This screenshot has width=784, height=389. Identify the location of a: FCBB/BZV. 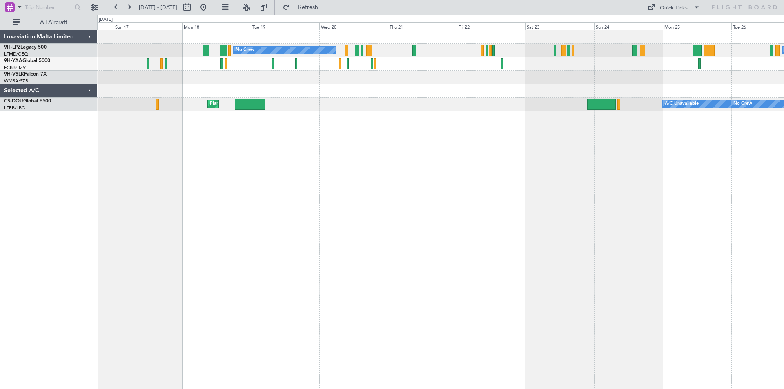
(15, 67).